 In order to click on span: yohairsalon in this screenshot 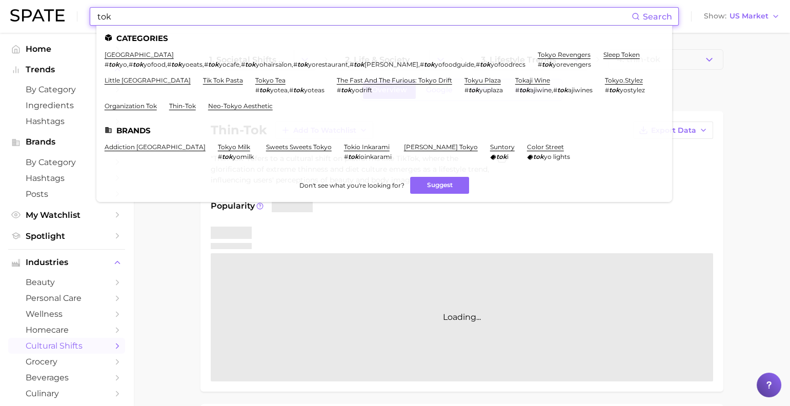, I will do `click(274, 64)`.